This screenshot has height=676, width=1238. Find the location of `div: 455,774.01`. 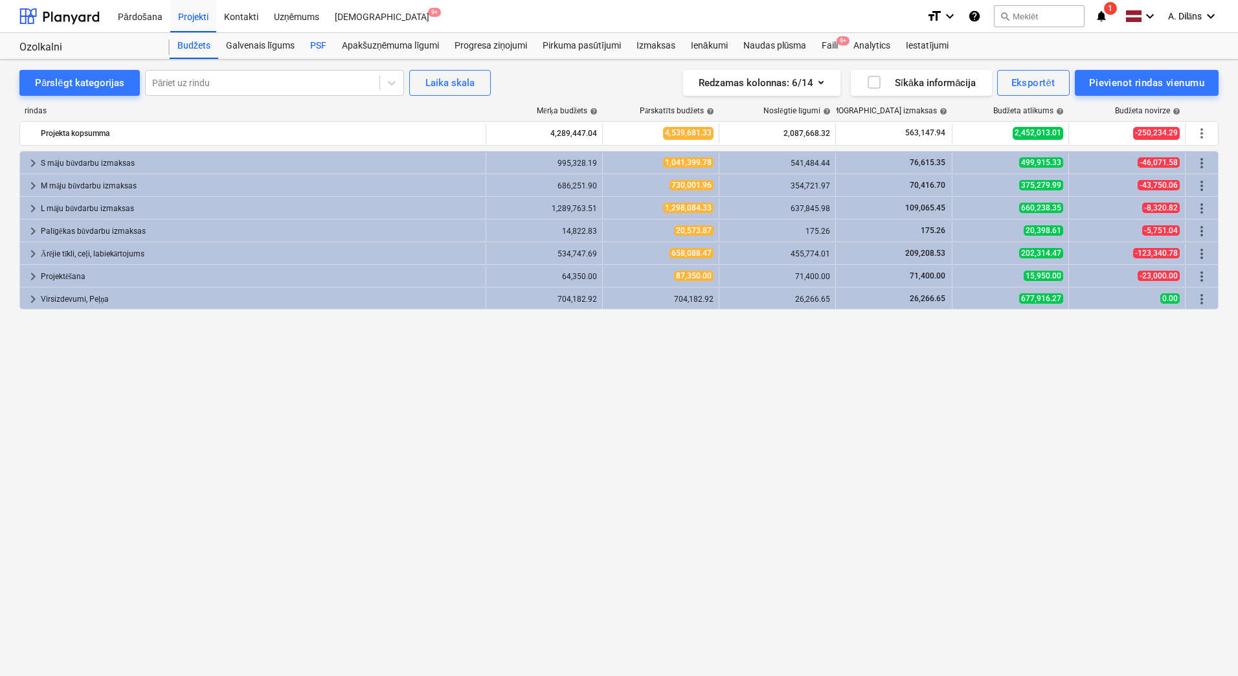

div: 455,774.01 is located at coordinates (777, 254).